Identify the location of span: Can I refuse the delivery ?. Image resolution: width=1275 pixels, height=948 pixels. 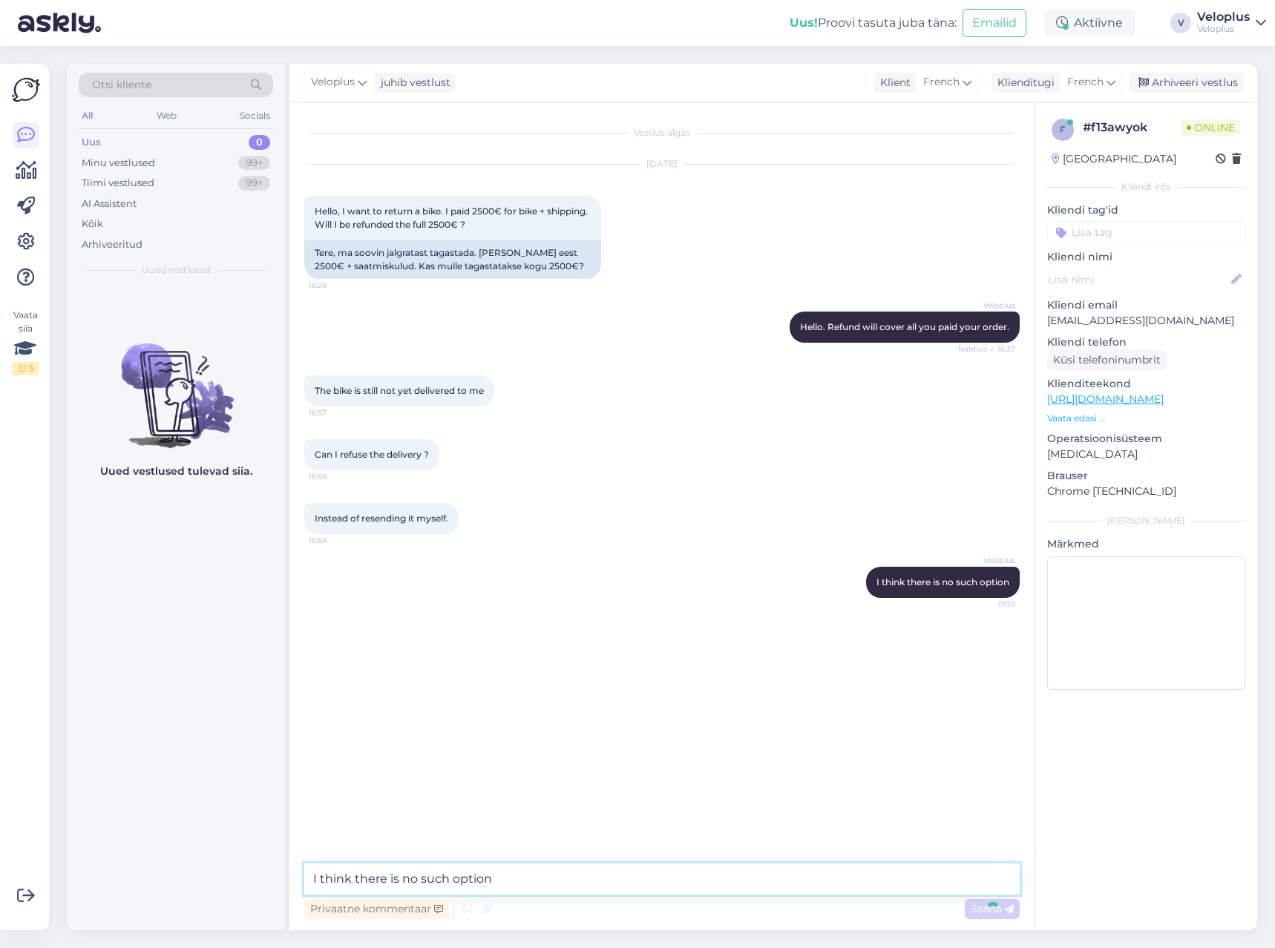
(372, 454).